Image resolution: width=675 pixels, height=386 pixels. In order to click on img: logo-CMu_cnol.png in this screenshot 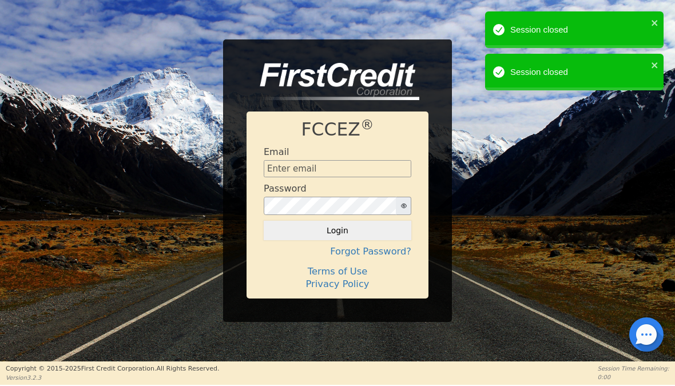, I will do `click(333, 82)`.